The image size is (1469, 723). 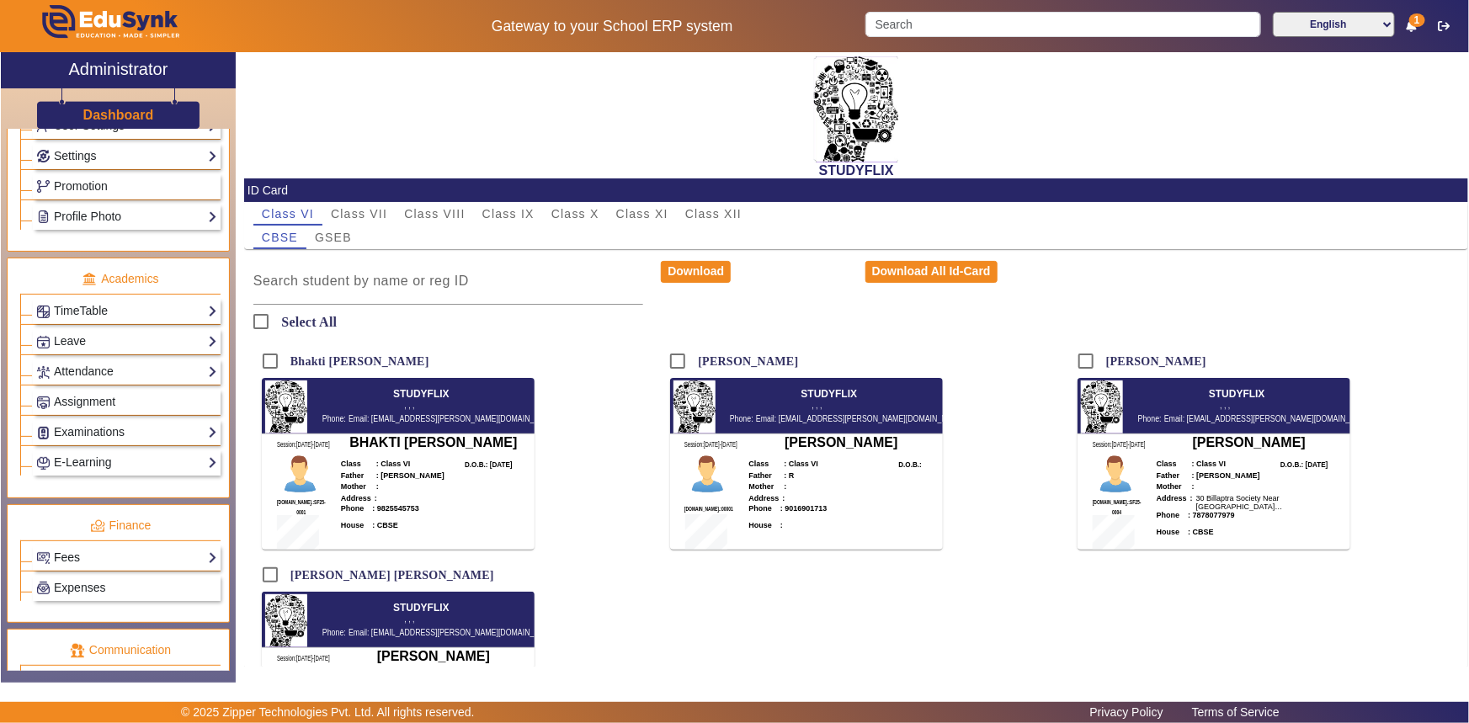 I want to click on img: finance.png, so click(x=98, y=526).